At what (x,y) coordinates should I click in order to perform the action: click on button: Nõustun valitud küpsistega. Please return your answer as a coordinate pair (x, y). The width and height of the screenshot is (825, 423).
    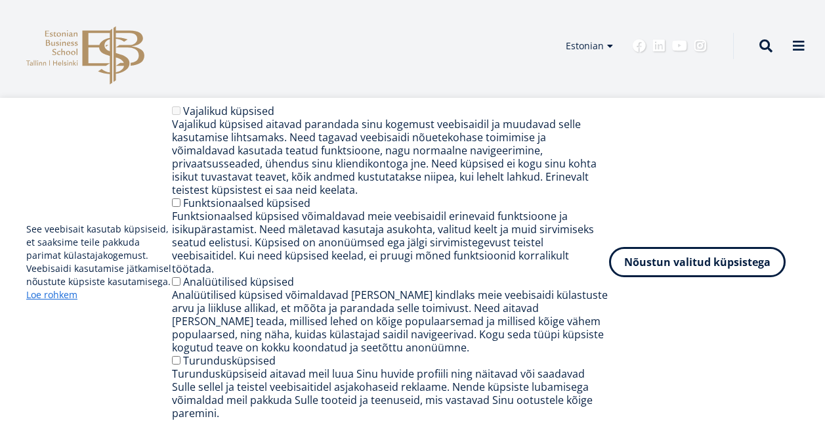
    Looking at the image, I should click on (697, 262).